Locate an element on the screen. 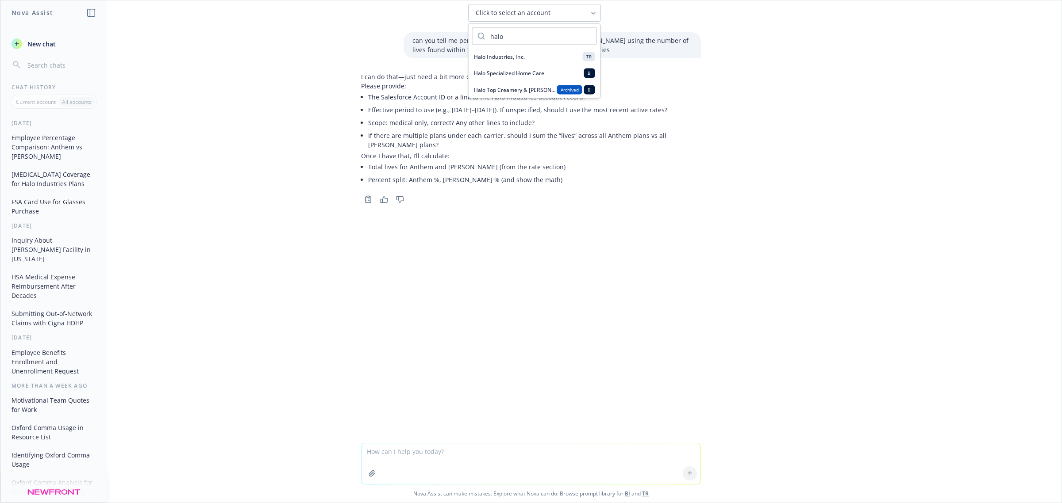 This screenshot has width=1062, height=503. span: Halo Specialized Home Care is located at coordinates (509, 73).